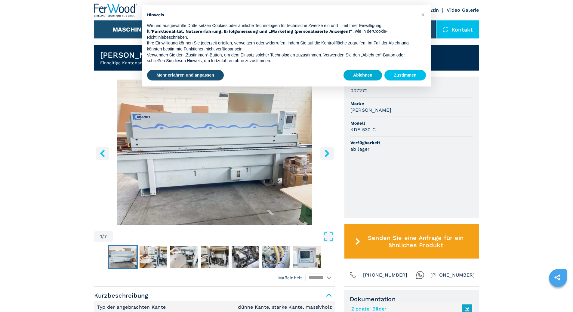 This screenshot has width=573, height=312. Describe the element at coordinates (224, 237) in the screenshot. I see `button: Open Fullscreen` at that location.